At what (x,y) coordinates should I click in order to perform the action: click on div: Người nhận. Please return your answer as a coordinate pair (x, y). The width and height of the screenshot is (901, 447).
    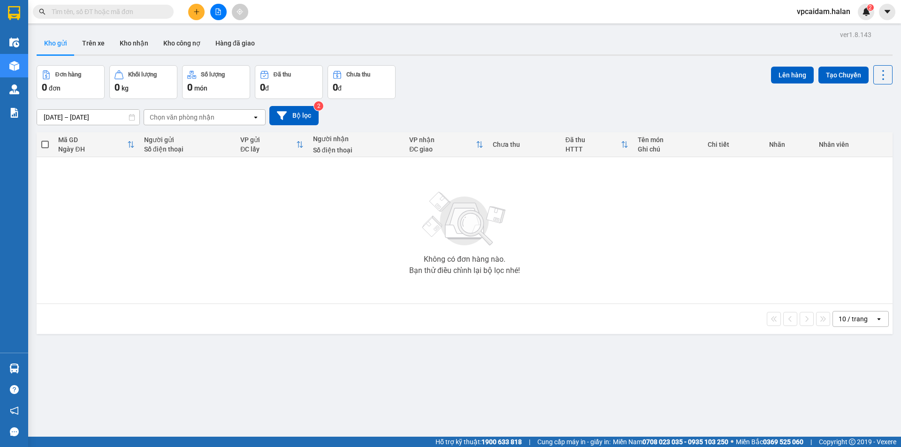
    Looking at the image, I should click on (356, 139).